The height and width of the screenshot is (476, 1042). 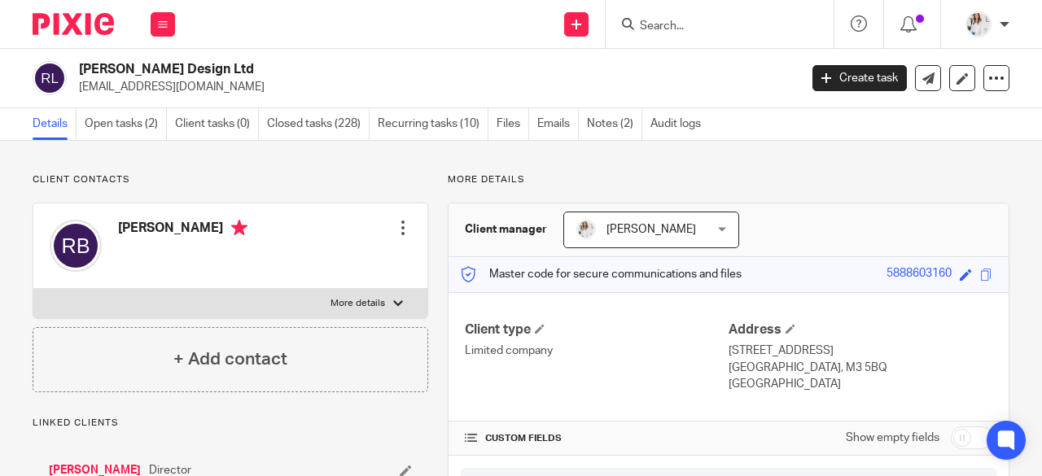 I want to click on div: 5888603160, so click(x=919, y=274).